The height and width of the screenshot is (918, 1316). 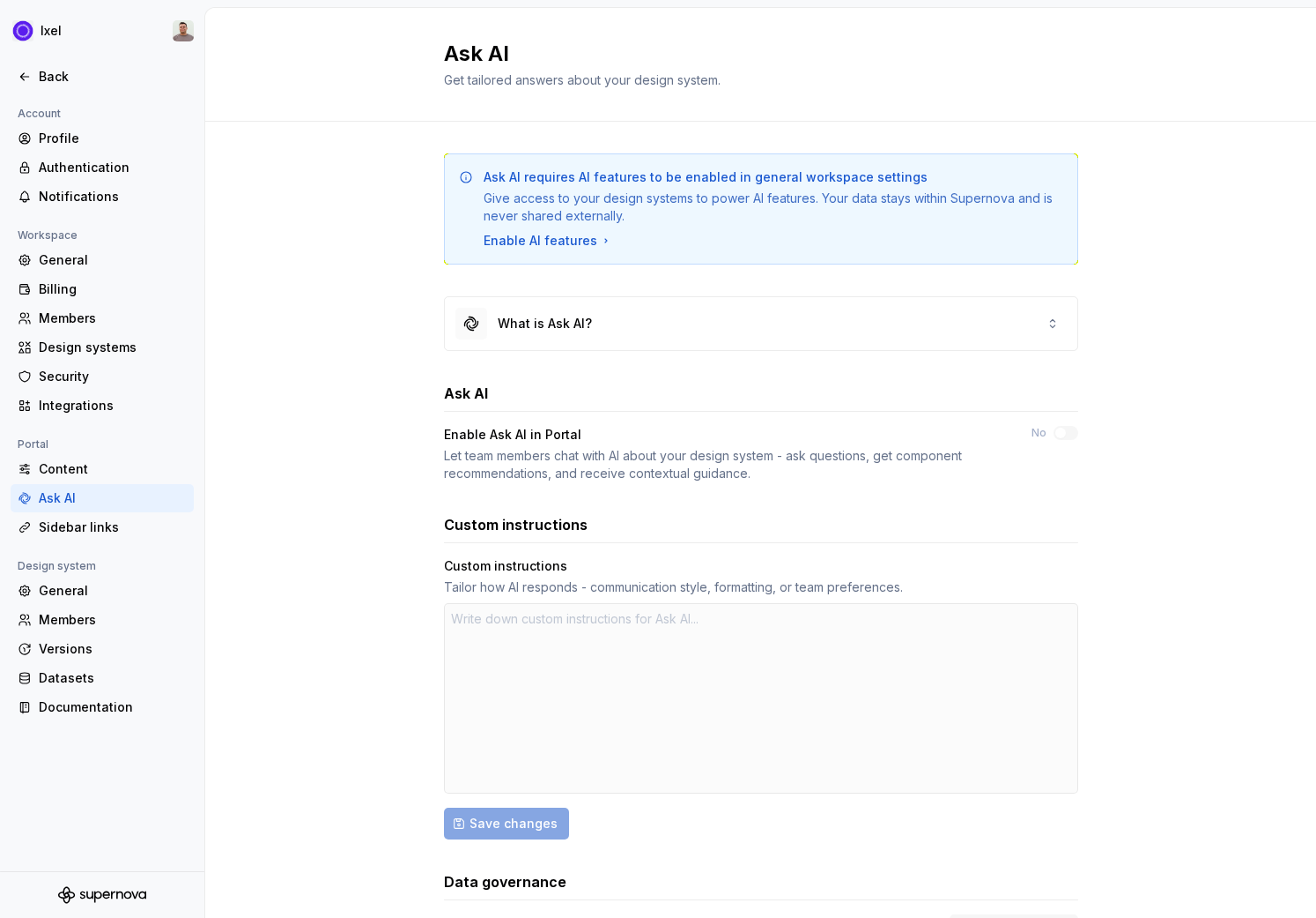 What do you see at coordinates (184, 30) in the screenshot?
I see `img: Alberto Roldán` at bounding box center [184, 30].